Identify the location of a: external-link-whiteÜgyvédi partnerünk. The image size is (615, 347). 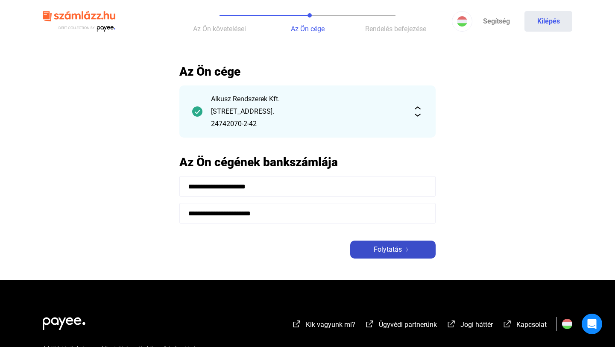
(400, 325).